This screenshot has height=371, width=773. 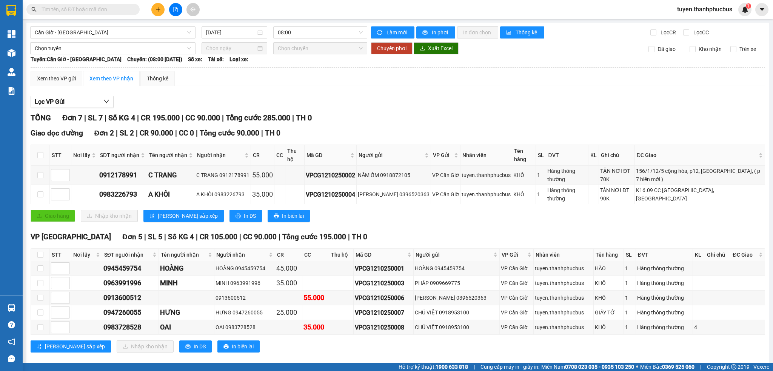 I want to click on span: Trên xe, so click(x=747, y=49).